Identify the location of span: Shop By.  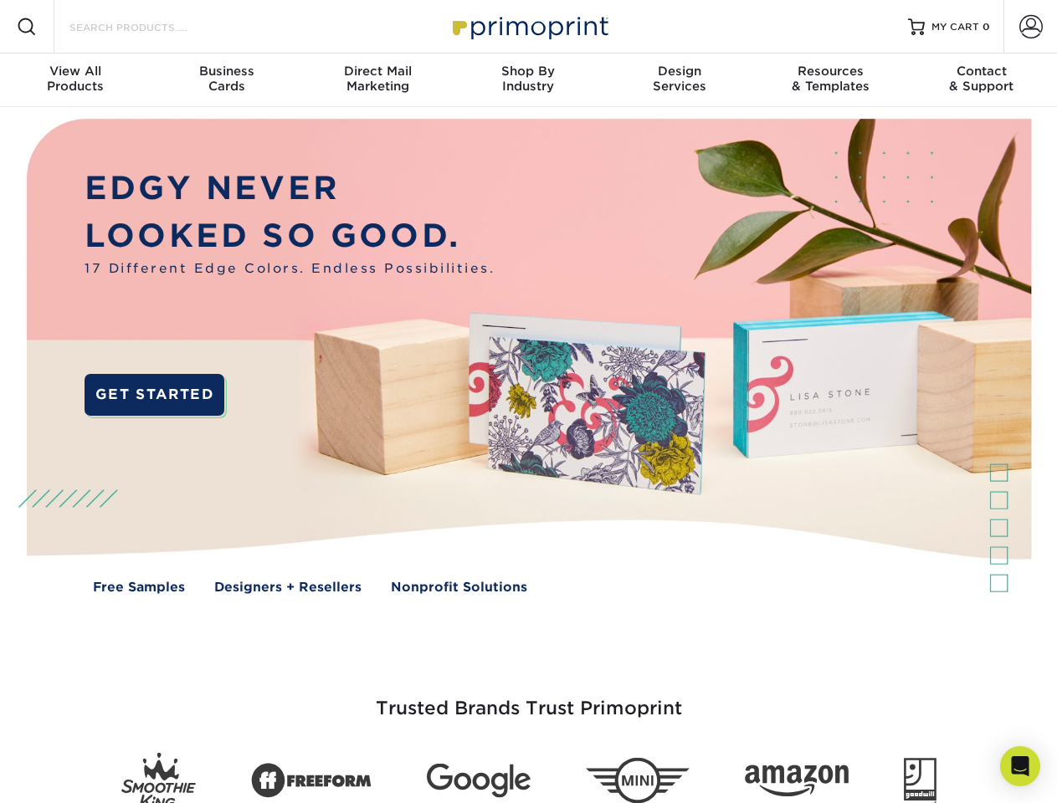
(528, 71).